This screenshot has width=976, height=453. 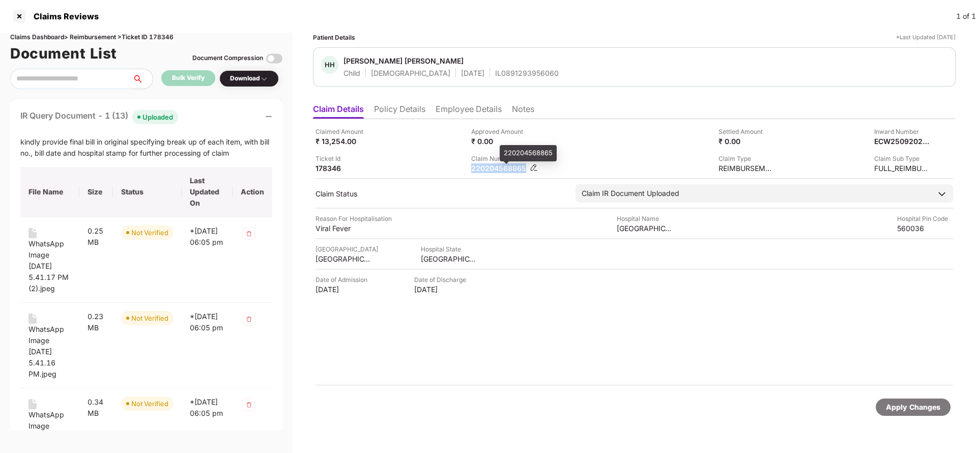 What do you see at coordinates (527, 73) in the screenshot?
I see `div: IL0891293956060` at bounding box center [527, 73].